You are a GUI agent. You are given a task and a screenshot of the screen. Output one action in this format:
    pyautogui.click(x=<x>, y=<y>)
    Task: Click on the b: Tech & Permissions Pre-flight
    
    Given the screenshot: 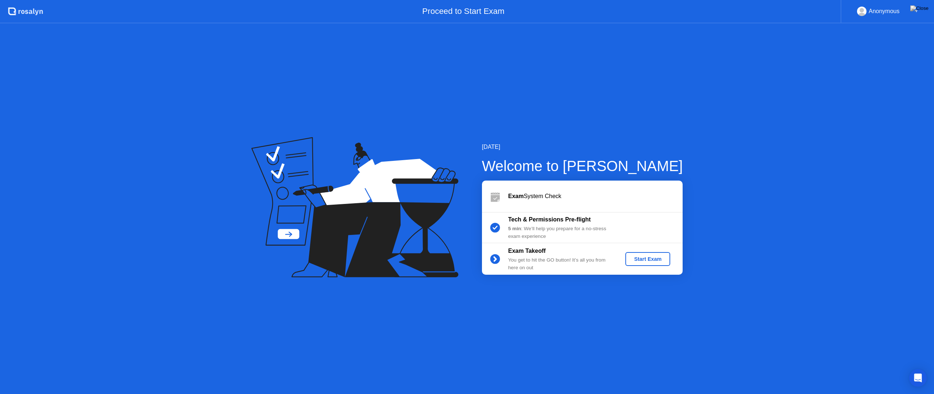 What is the action you would take?
    pyautogui.click(x=550, y=219)
    